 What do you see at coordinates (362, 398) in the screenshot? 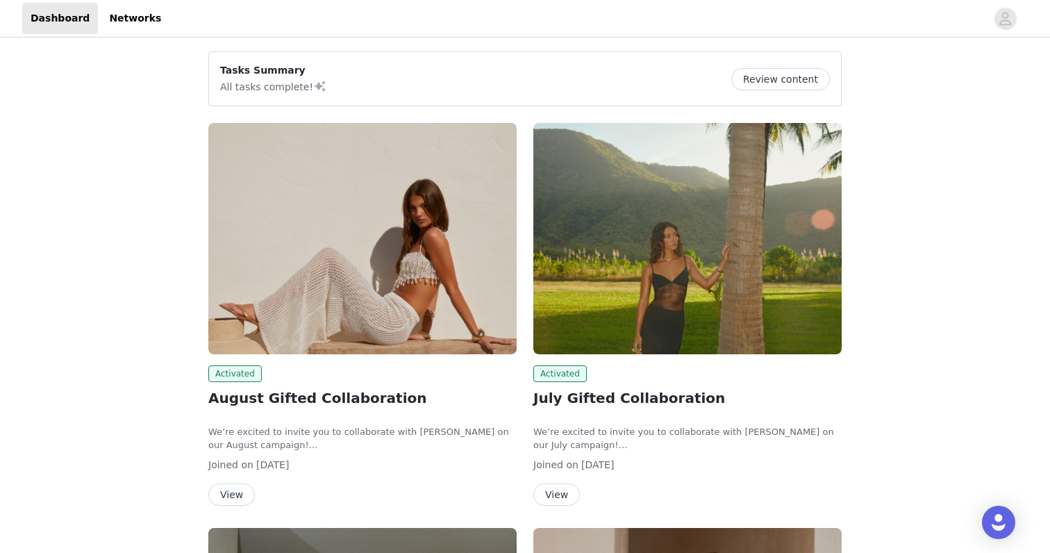
I see `h2: August Gifted Collaboration` at bounding box center [362, 398].